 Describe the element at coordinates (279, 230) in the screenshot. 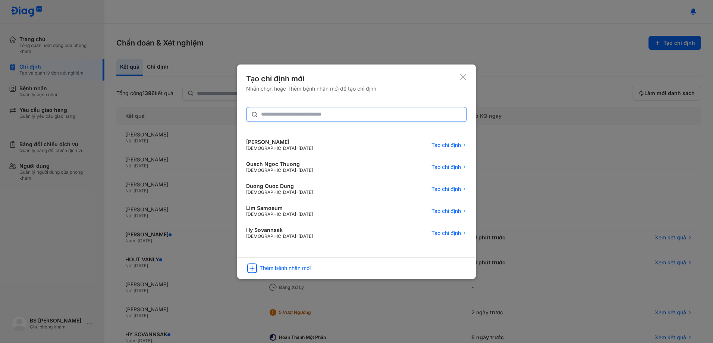

I see `div: Hy Sovannsak` at that location.